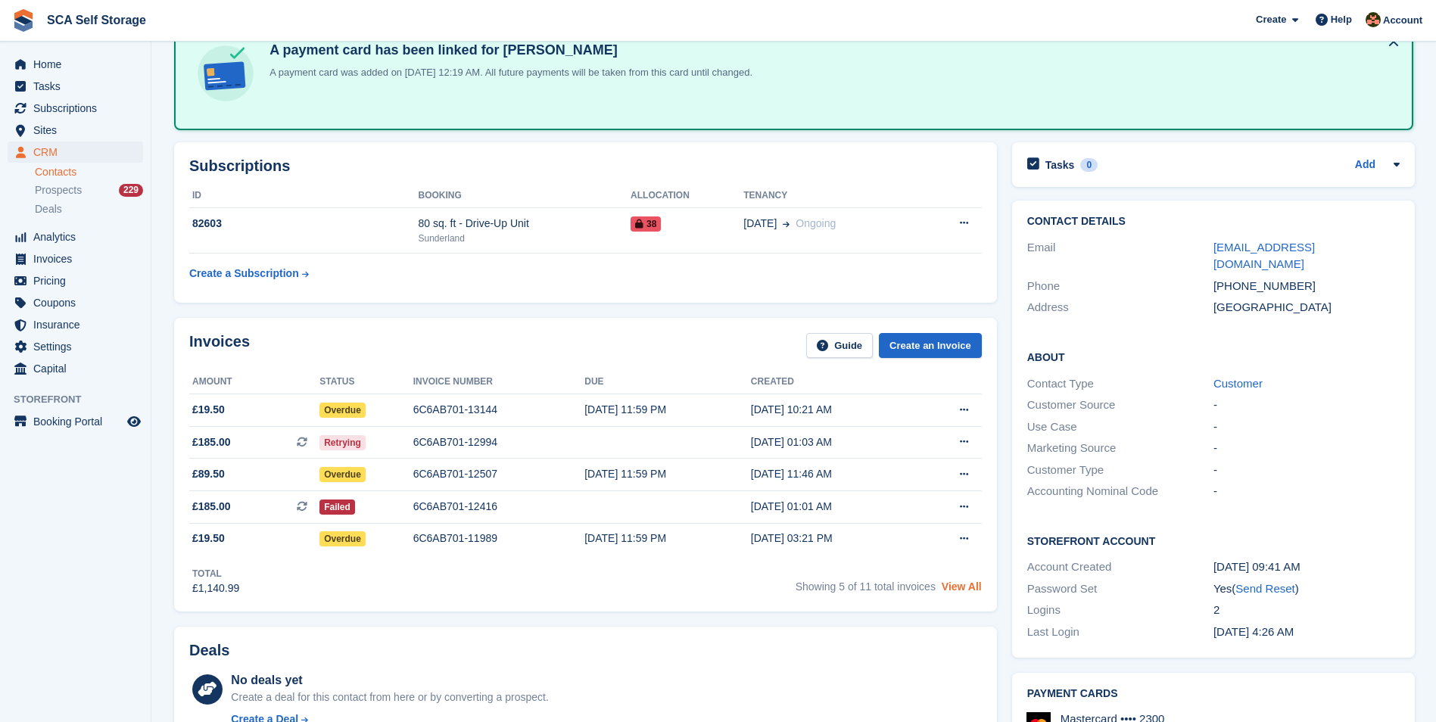 The height and width of the screenshot is (722, 1436). I want to click on h2: About, so click(1214, 357).